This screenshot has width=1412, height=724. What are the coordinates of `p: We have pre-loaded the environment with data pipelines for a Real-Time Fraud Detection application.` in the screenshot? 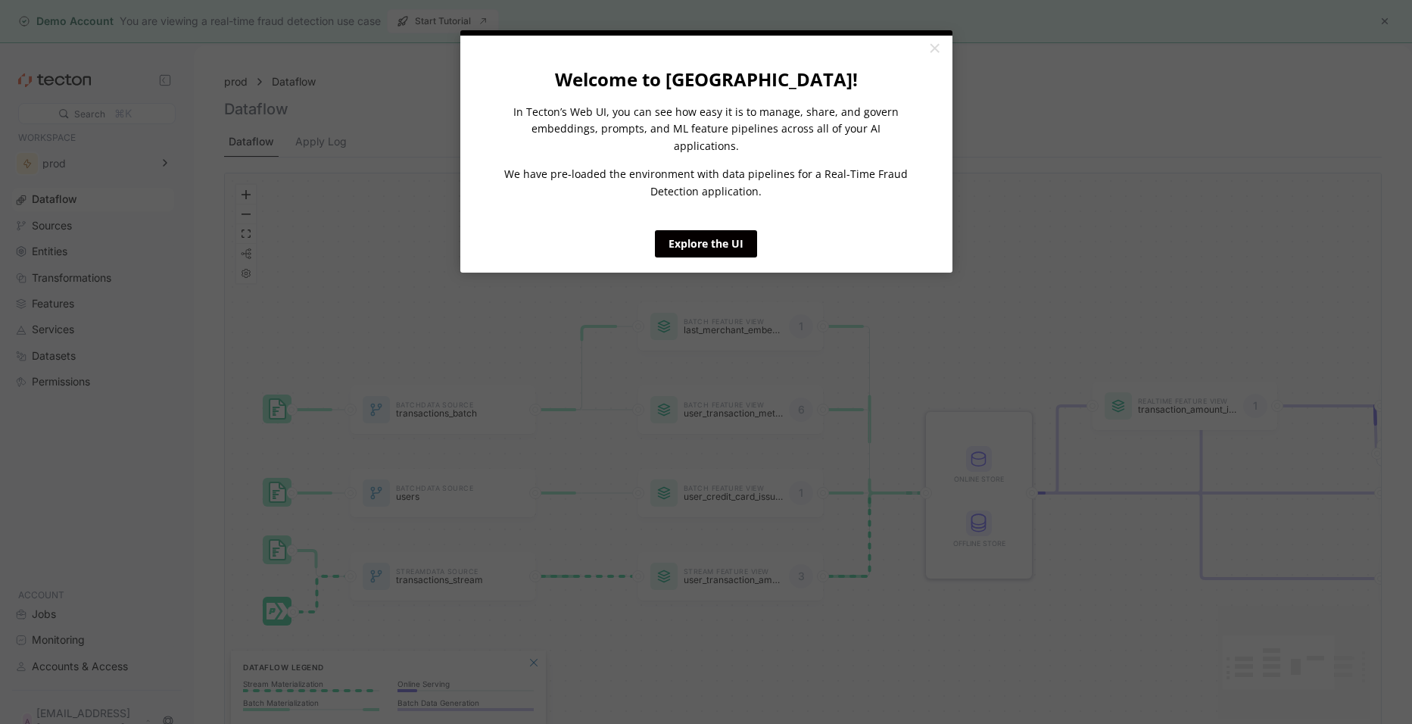 It's located at (706, 182).